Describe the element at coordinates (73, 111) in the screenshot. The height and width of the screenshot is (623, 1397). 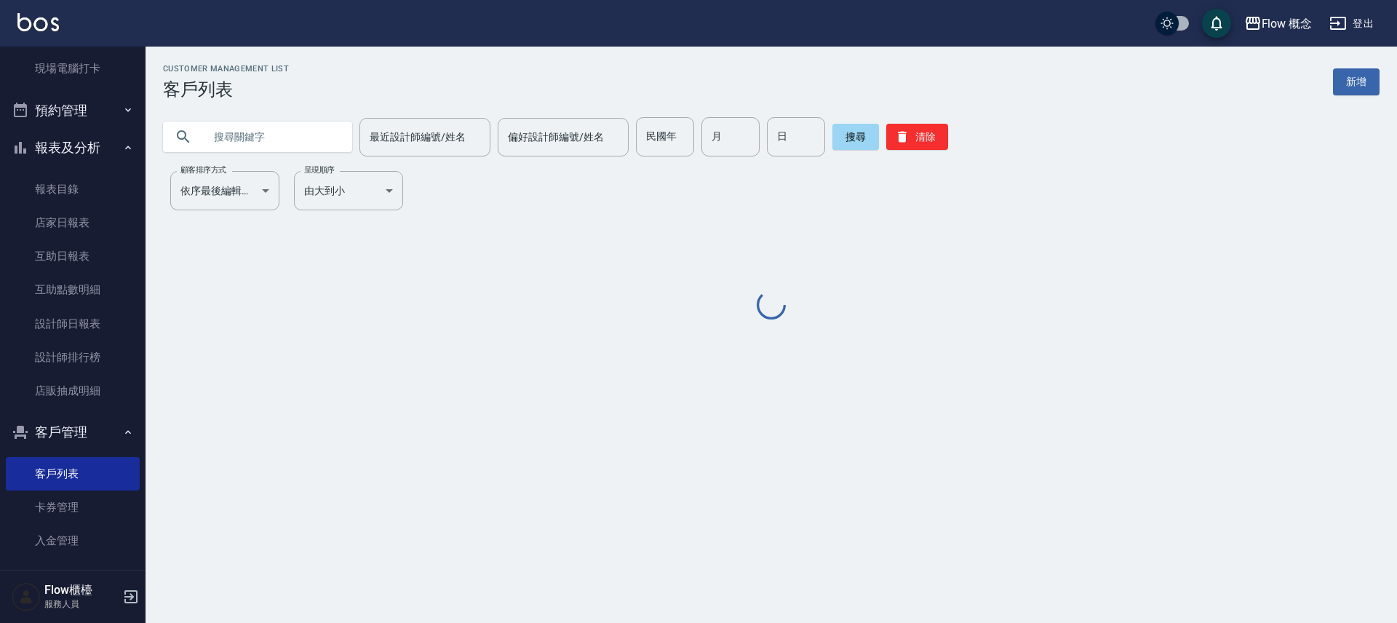
I see `button: 預約管理` at that location.